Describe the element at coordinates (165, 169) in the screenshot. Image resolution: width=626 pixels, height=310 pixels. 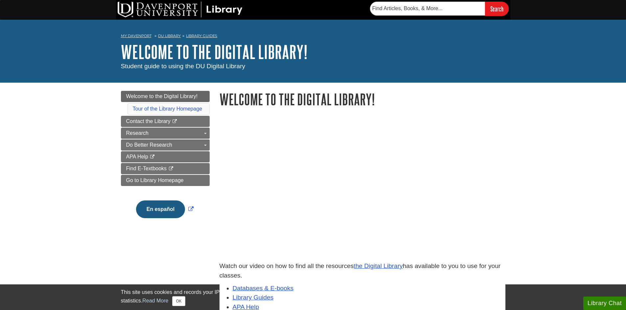
I see `a: Find E-Textbooks` at that location.